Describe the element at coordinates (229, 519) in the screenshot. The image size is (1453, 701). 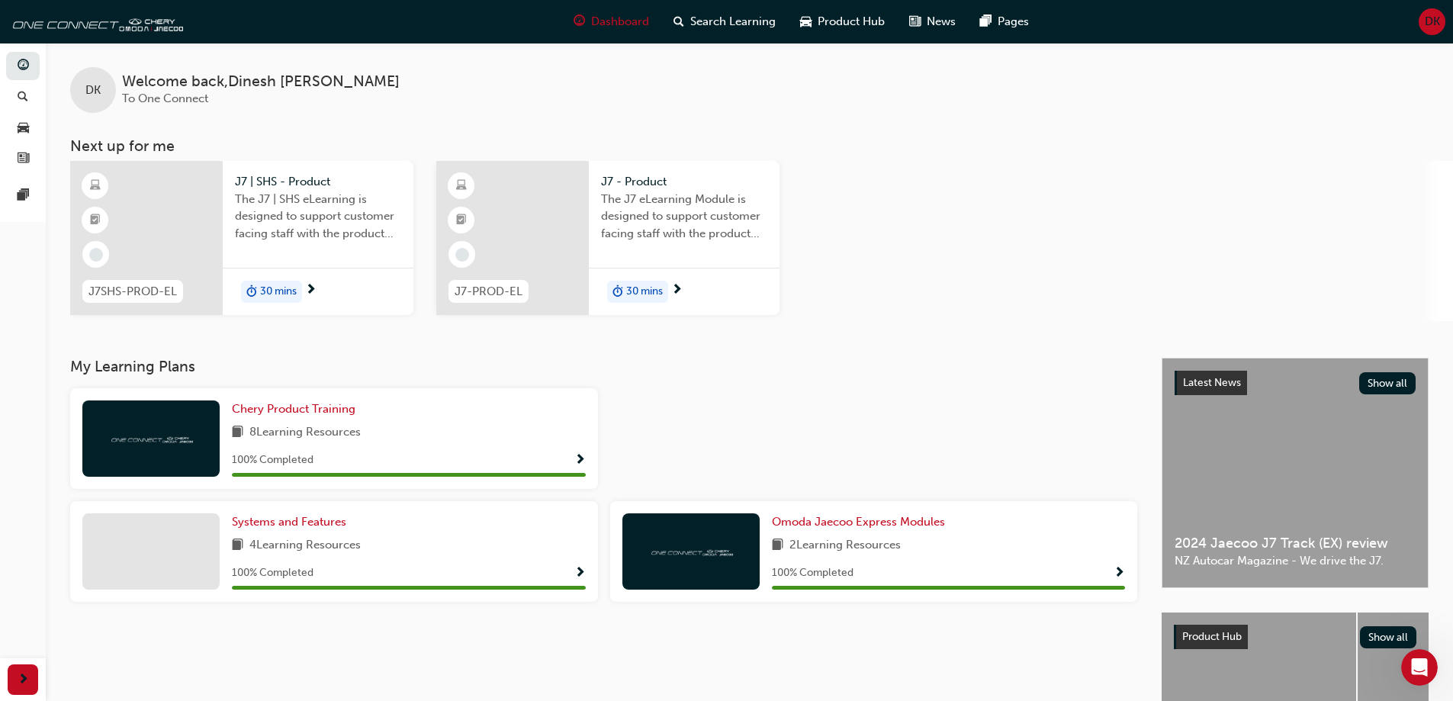
I see `span: Messages` at that location.